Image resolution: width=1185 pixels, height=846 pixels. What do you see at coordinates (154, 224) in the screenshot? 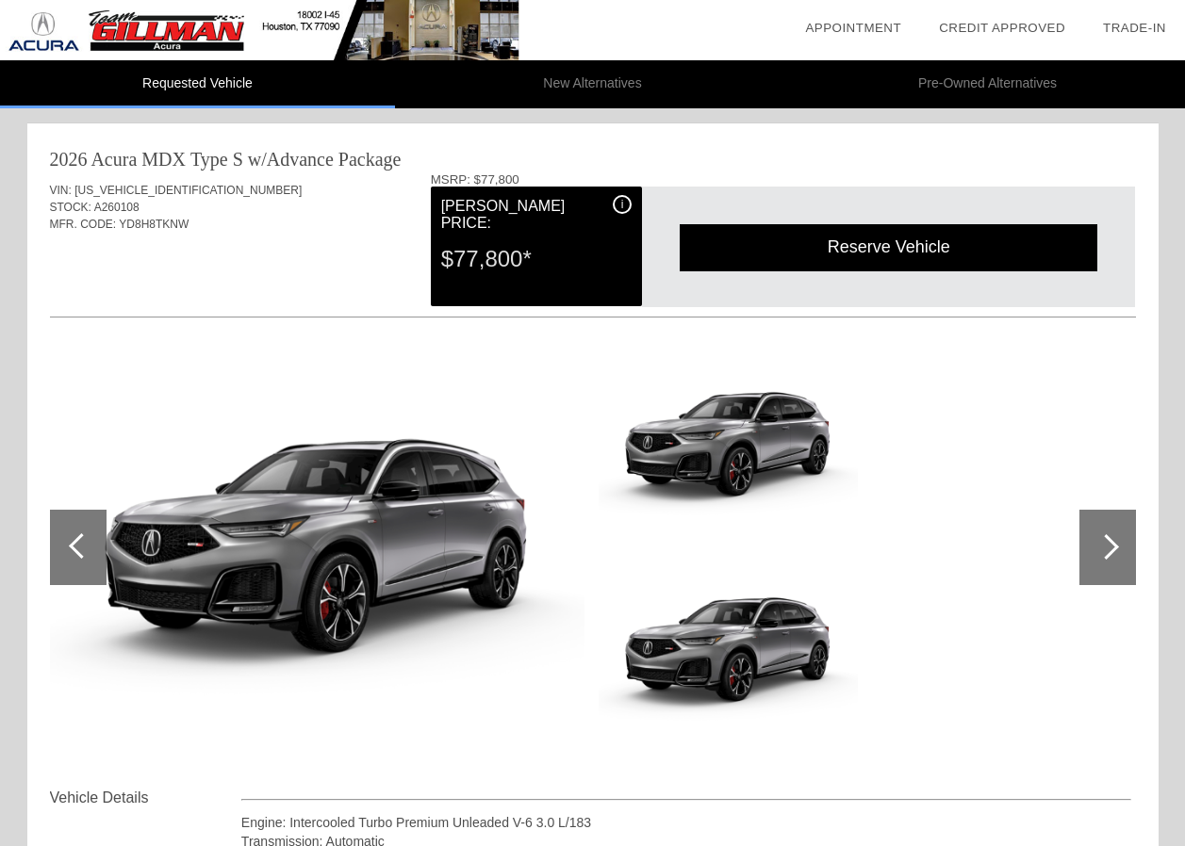
I see `span: YD8H8TKNW` at bounding box center [154, 224].